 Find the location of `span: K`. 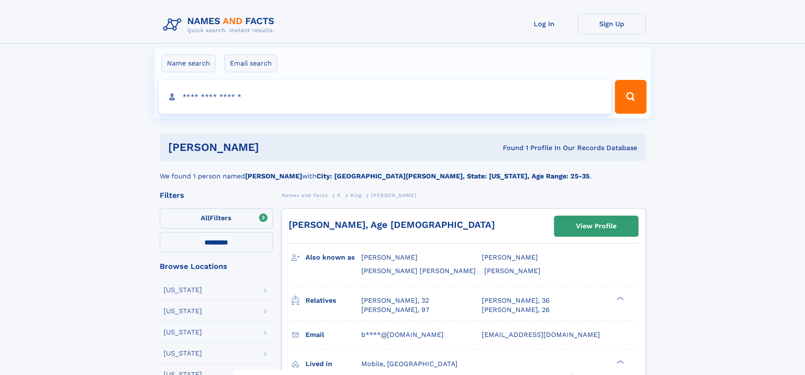

span: K is located at coordinates (339, 195).